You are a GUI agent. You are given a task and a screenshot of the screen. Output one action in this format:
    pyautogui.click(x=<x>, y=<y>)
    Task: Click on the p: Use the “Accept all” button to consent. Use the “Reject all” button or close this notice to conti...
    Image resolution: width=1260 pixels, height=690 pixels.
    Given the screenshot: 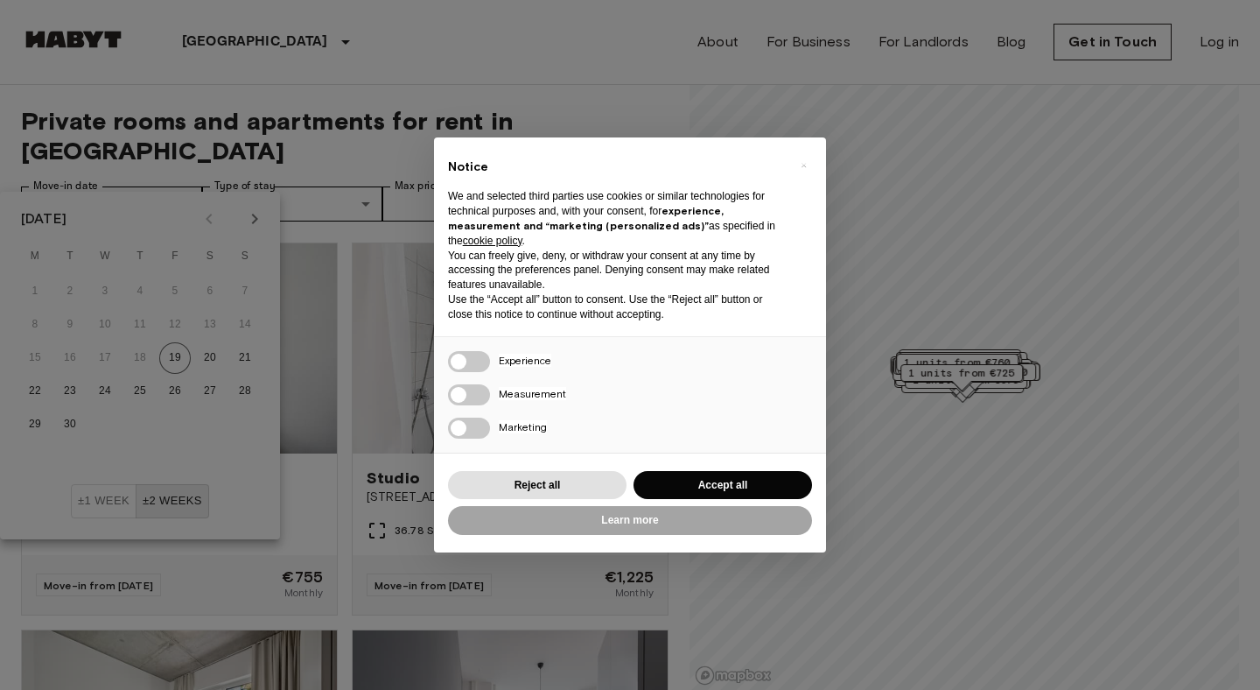 What is the action you would take?
    pyautogui.click(x=616, y=307)
    